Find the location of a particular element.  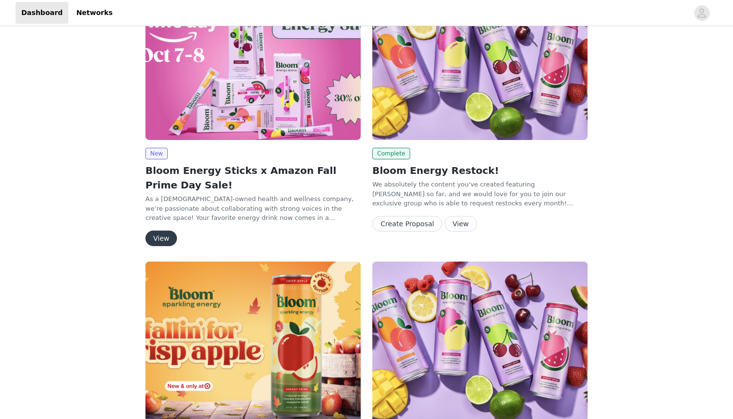

span: New is located at coordinates (157, 154).